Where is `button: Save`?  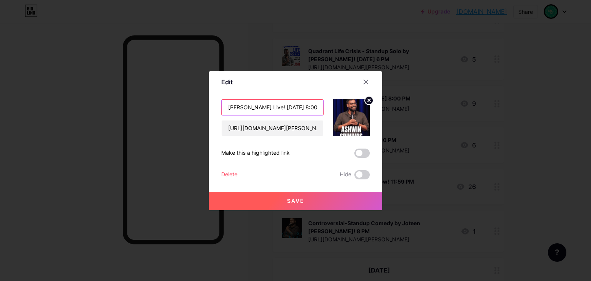
button: Save is located at coordinates (296, 201).